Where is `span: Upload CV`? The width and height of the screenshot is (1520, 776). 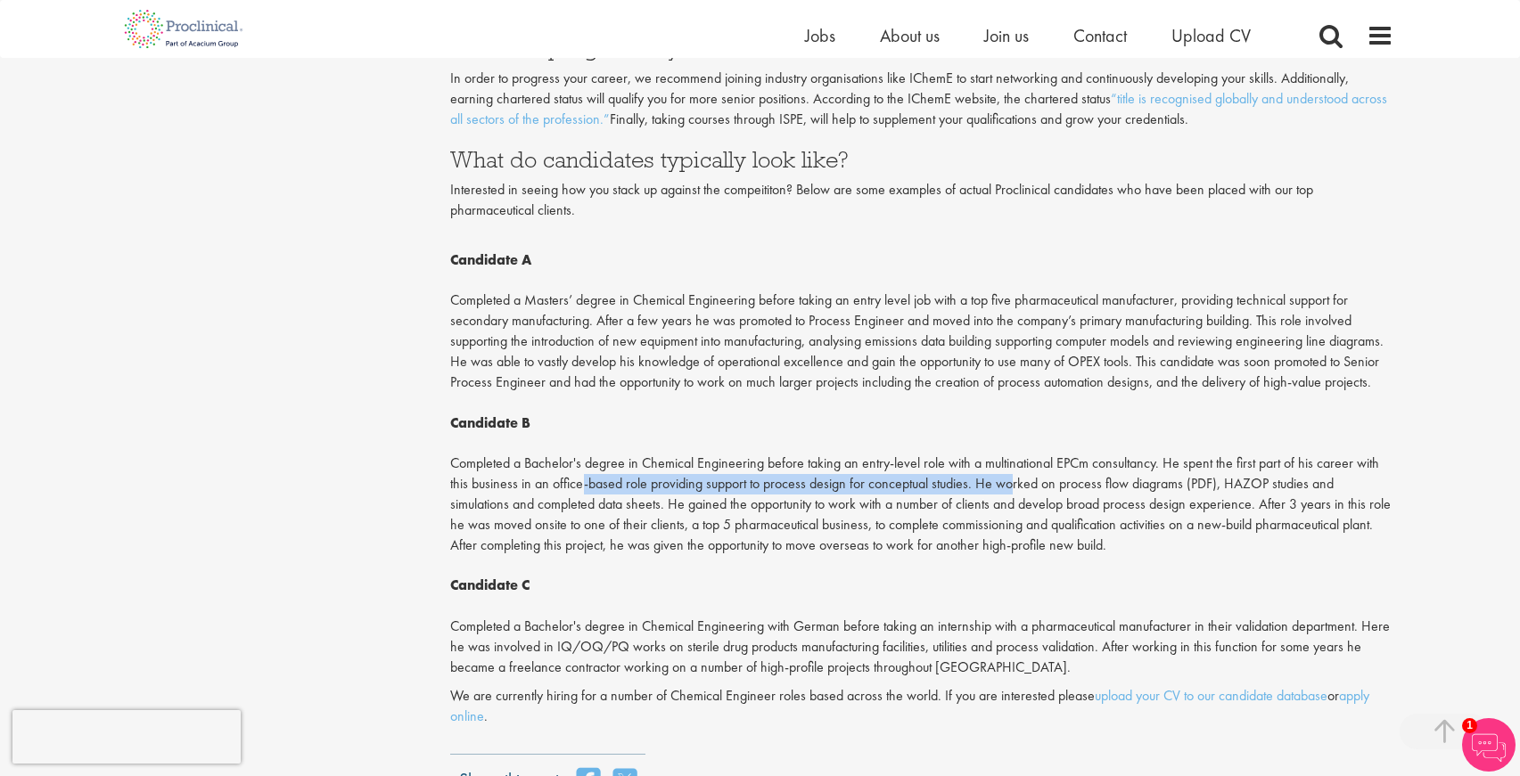
span: Upload CV is located at coordinates (1210, 36).